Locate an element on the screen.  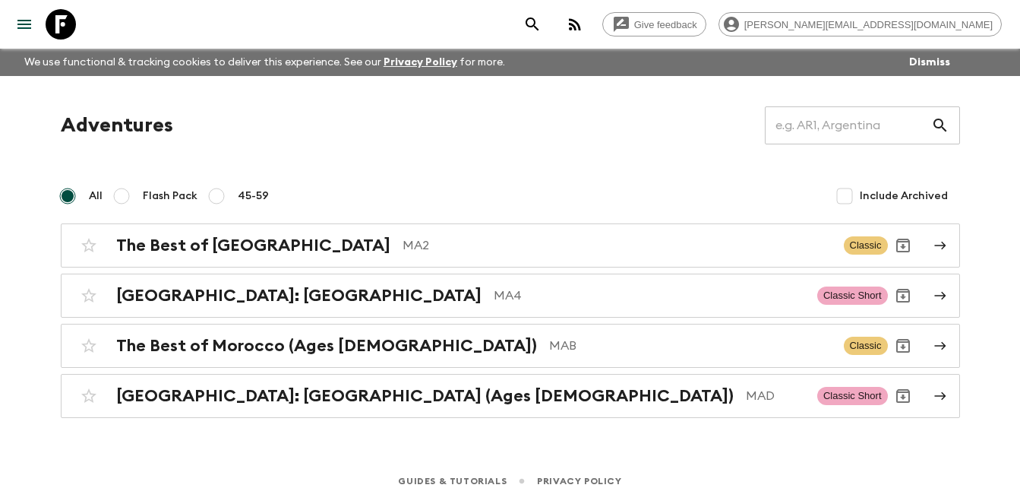
input: e.g. AR1, Argentina is located at coordinates (848, 125).